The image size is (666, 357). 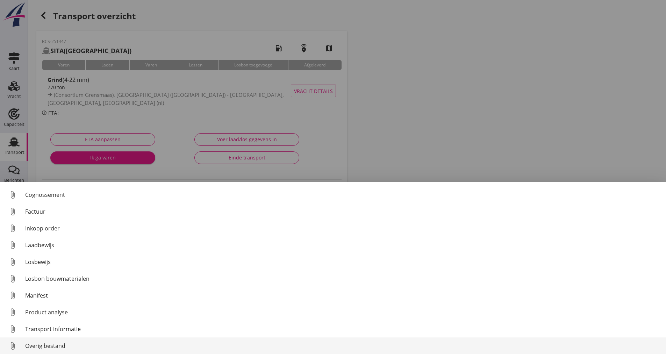 I want to click on div: Product analyse, so click(x=343, y=312).